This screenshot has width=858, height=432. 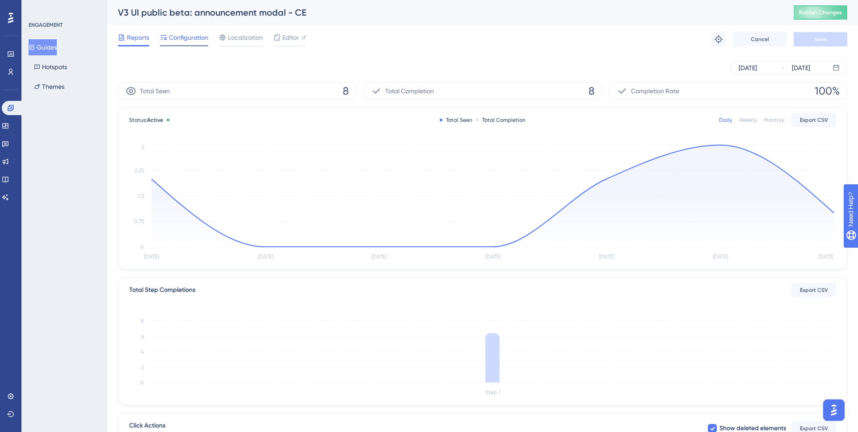 I want to click on div: Daily, so click(x=725, y=120).